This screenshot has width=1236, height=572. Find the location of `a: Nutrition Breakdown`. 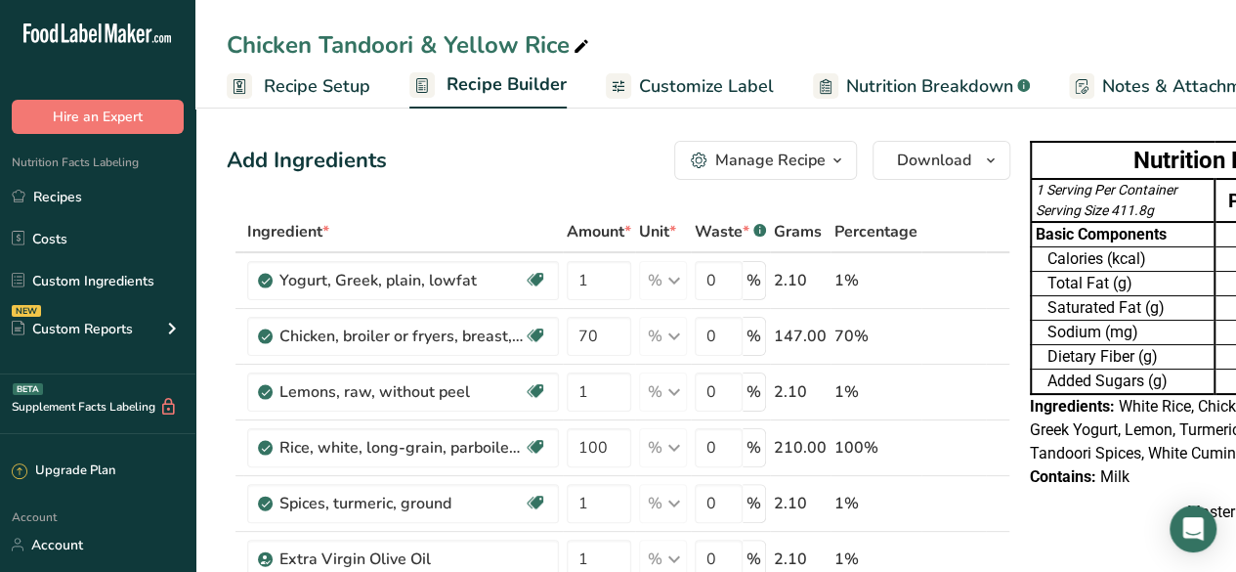

a: Nutrition Breakdown is located at coordinates (921, 86).